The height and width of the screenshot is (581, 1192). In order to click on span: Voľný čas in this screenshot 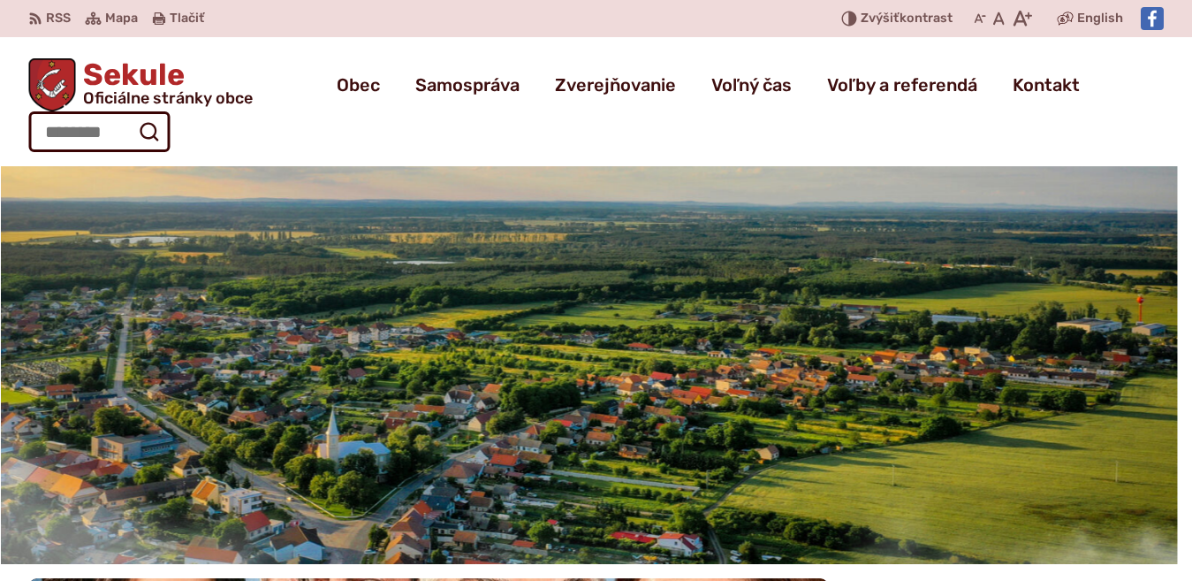, I will do `click(751, 85)`.